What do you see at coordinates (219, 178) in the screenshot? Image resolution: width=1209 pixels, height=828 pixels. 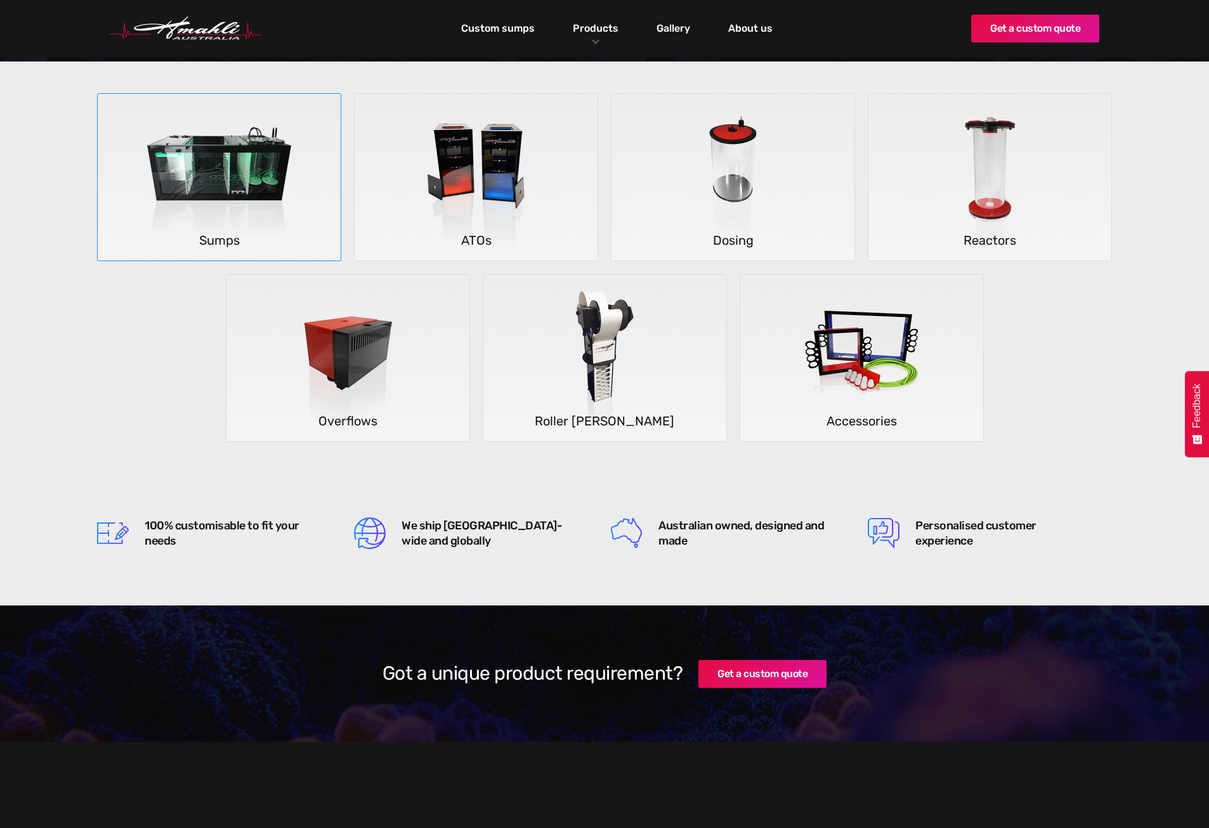 I see `img: Sumps` at bounding box center [219, 178].